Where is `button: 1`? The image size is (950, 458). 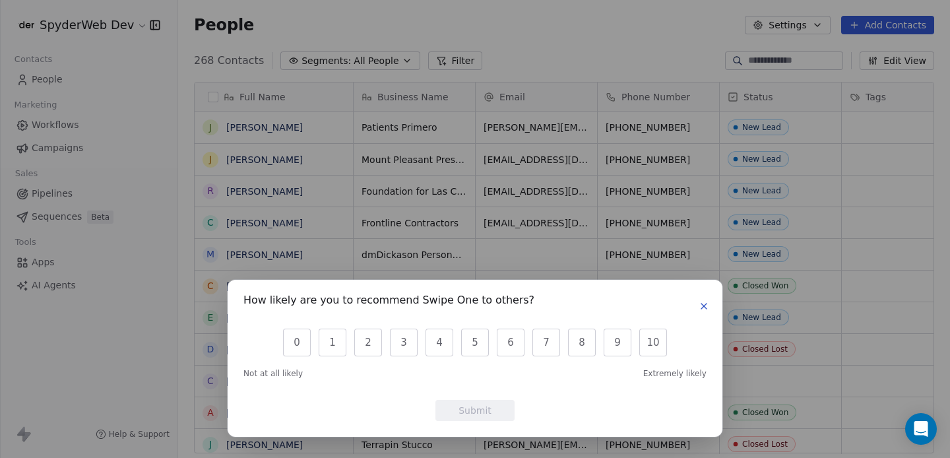 button: 1 is located at coordinates (332, 342).